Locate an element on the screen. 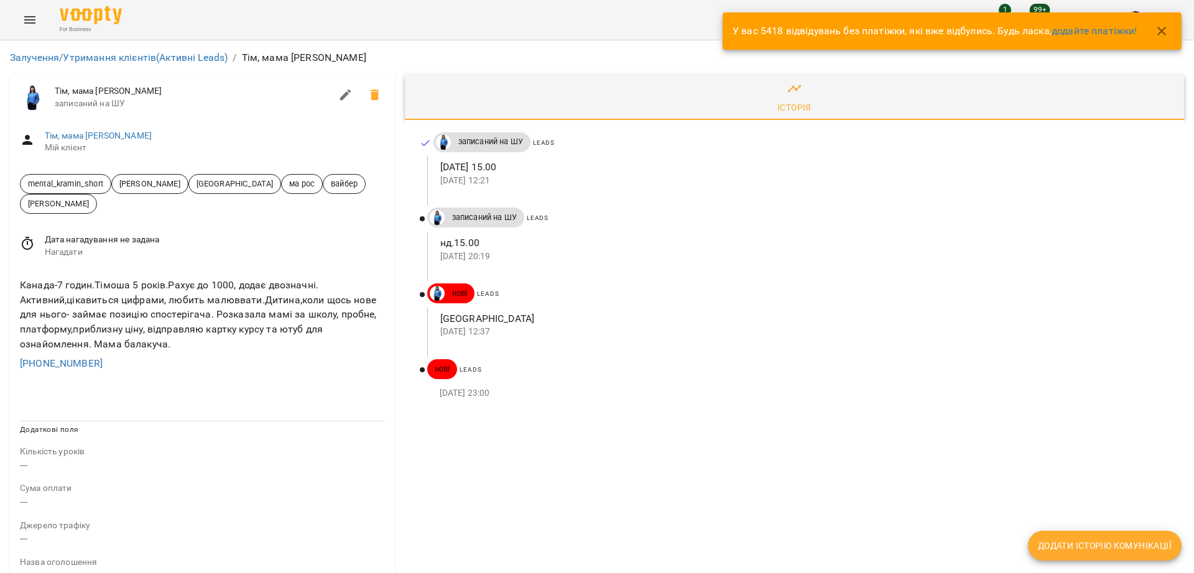  span: For Business is located at coordinates (91, 29).